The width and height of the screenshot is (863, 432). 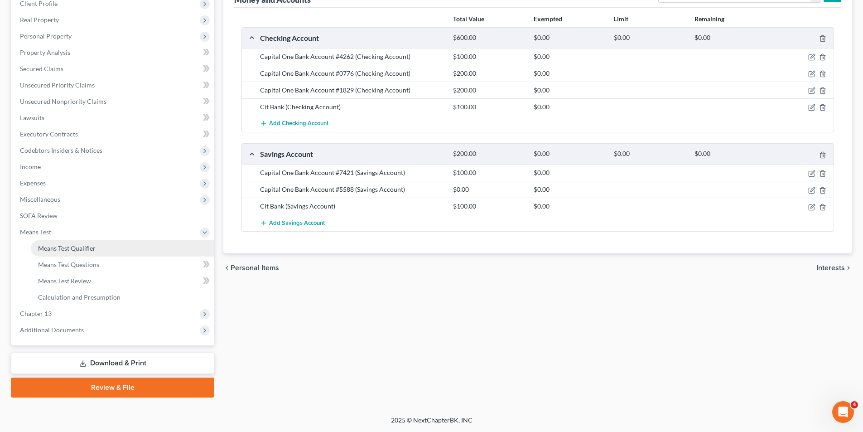 I want to click on span: Add Checking Account, so click(x=299, y=124).